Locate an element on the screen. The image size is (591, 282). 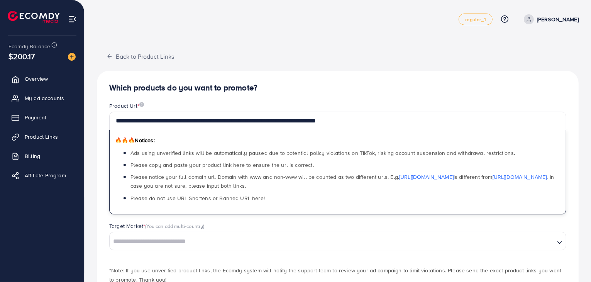
span: Affiliate Program is located at coordinates (45, 175).